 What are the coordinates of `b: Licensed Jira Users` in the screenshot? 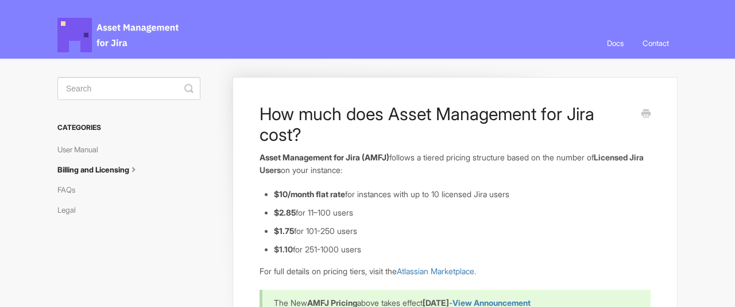 It's located at (451, 163).